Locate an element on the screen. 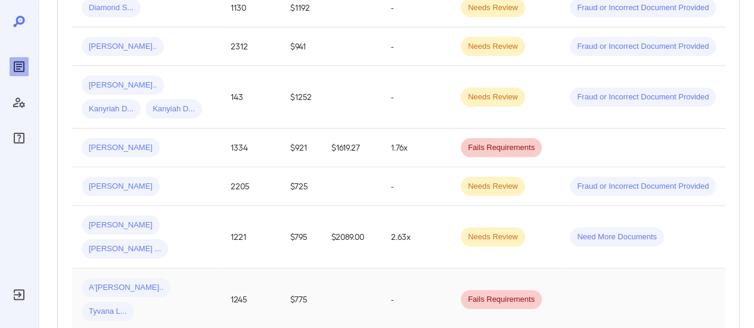 This screenshot has height=328, width=754. td: 1.76x is located at coordinates (416, 148).